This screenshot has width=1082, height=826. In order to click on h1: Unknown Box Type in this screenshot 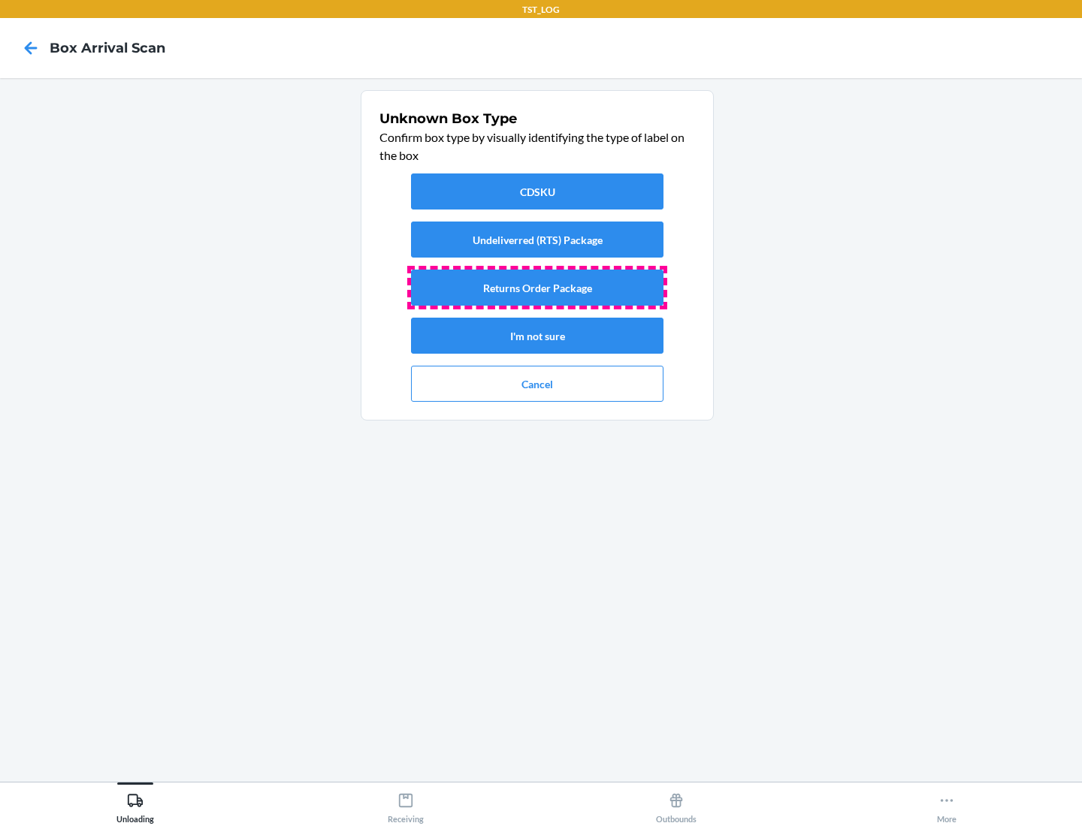, I will do `click(537, 119)`.